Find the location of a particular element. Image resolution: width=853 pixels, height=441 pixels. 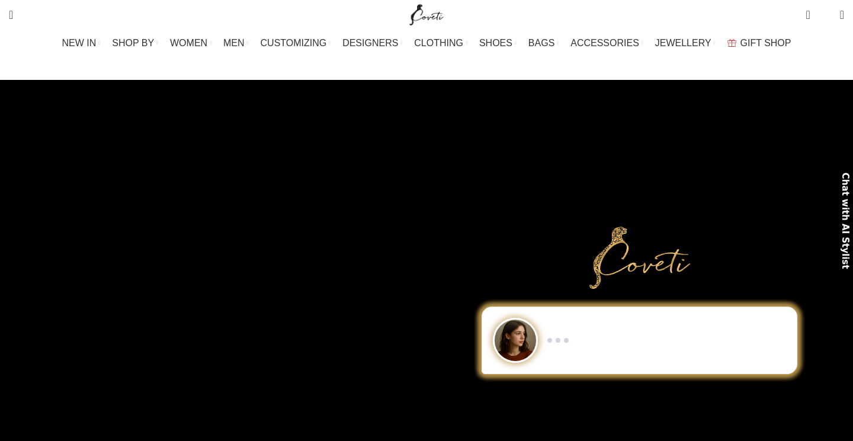

a: ACCESSORIES is located at coordinates (607, 43).